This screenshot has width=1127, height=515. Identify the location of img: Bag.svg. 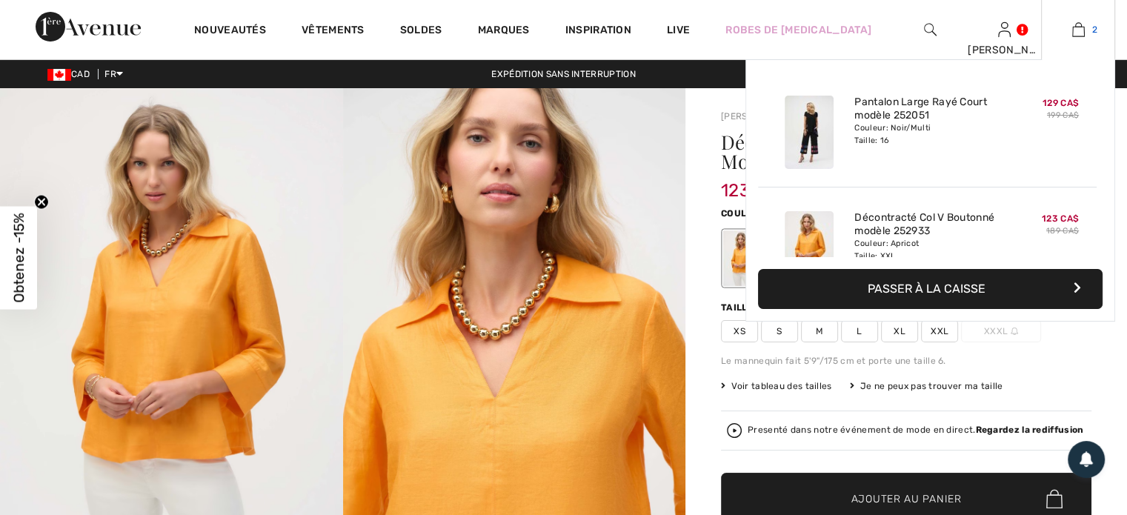
(1055, 499).